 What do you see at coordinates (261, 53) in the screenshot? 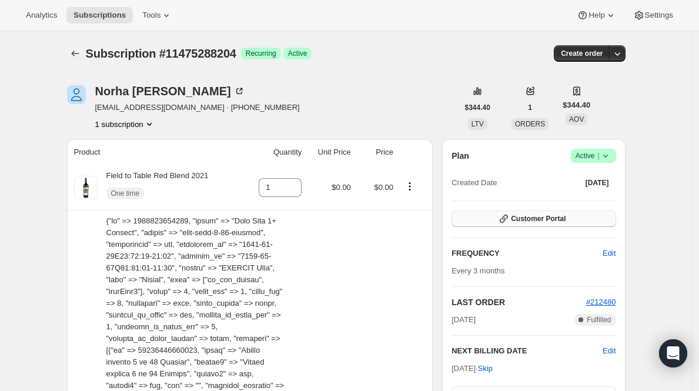
I see `span: Recurring` at bounding box center [261, 53].